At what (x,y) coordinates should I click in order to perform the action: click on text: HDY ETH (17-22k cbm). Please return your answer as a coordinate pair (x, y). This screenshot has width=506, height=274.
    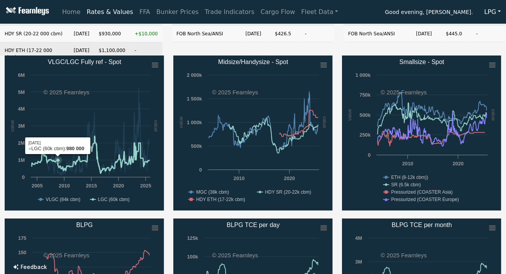
    Looking at the image, I should click on (221, 199).